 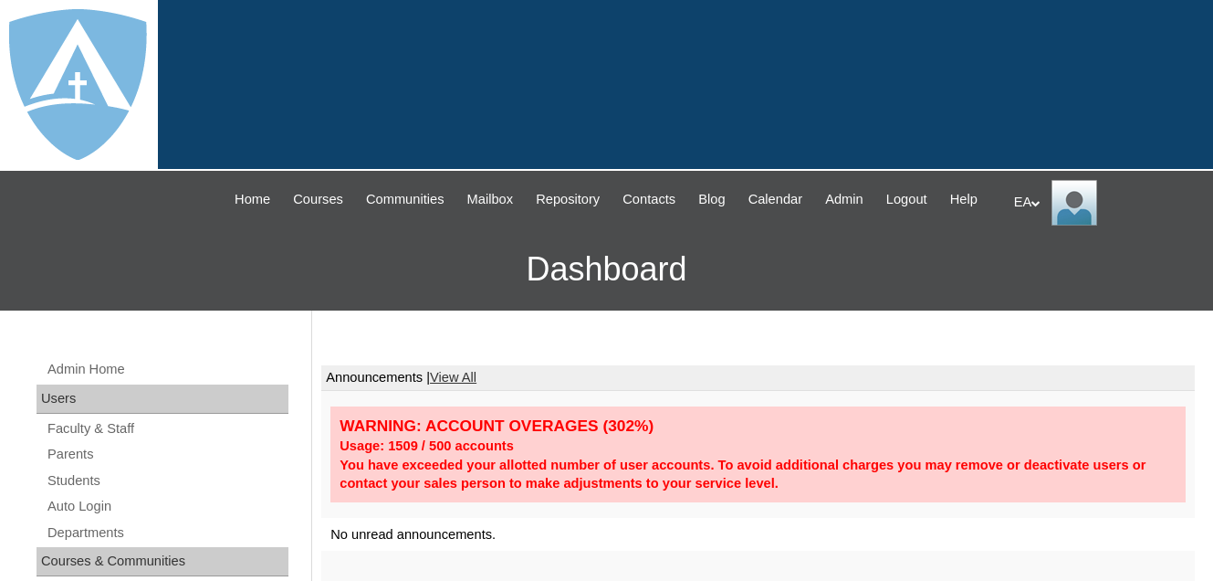 What do you see at coordinates (405, 199) in the screenshot?
I see `a: Communities` at bounding box center [405, 199].